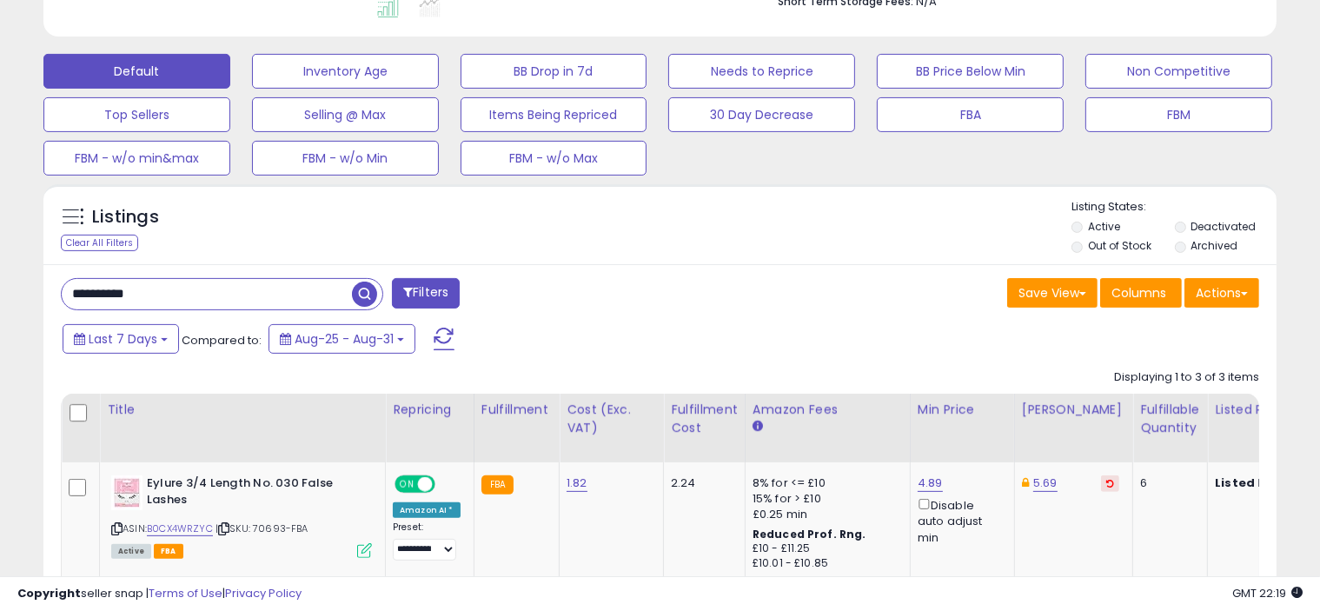 The image size is (1320, 611). Describe the element at coordinates (701, 483) in the screenshot. I see `div: 2.24` at that location.